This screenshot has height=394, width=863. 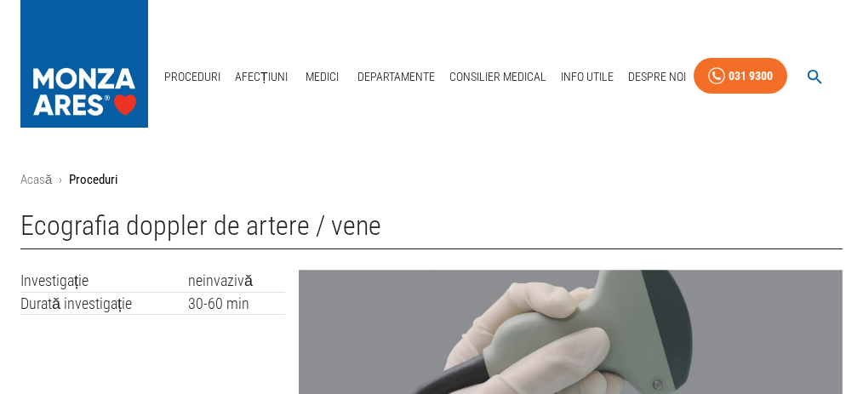 I want to click on a: Acasă, so click(x=36, y=180).